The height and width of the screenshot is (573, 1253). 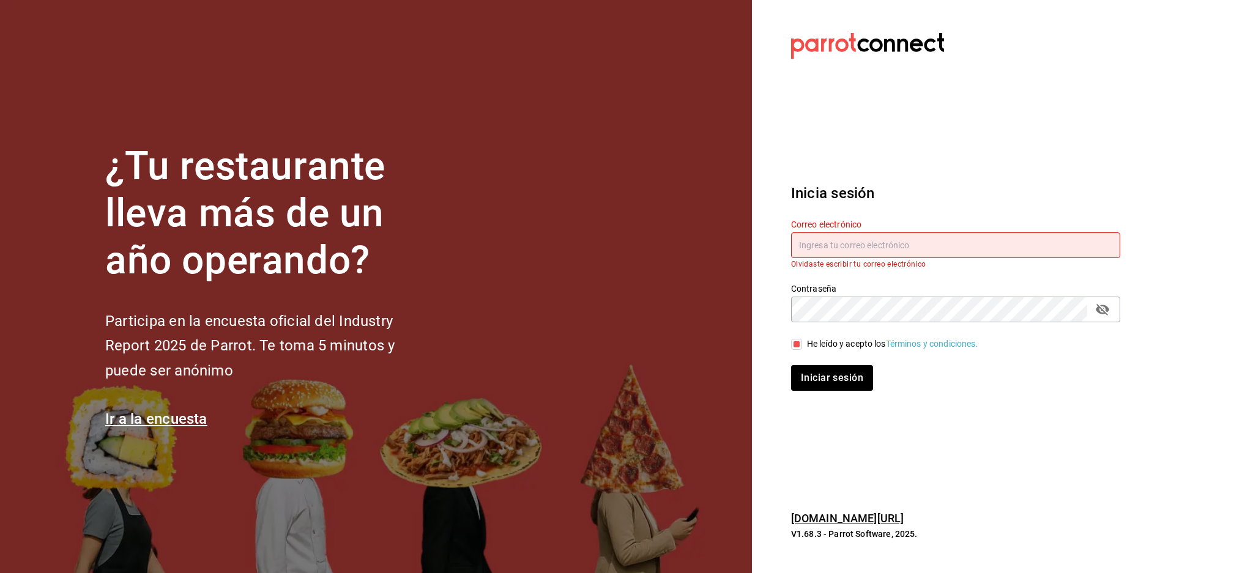 I want to click on button: Iniciar sesión, so click(x=832, y=378).